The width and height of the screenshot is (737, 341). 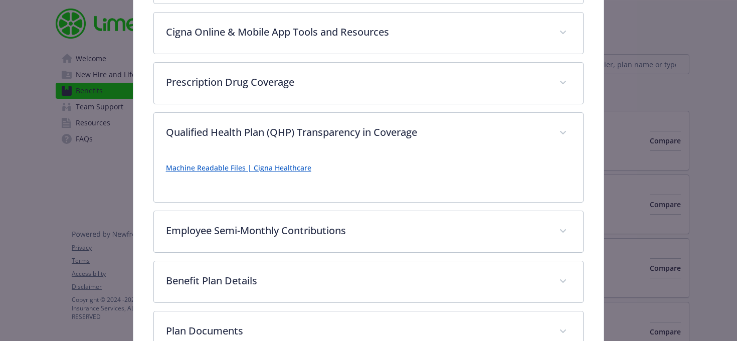 I want to click on div: Employee Semi-Monthly Contributions, so click(x=368, y=232).